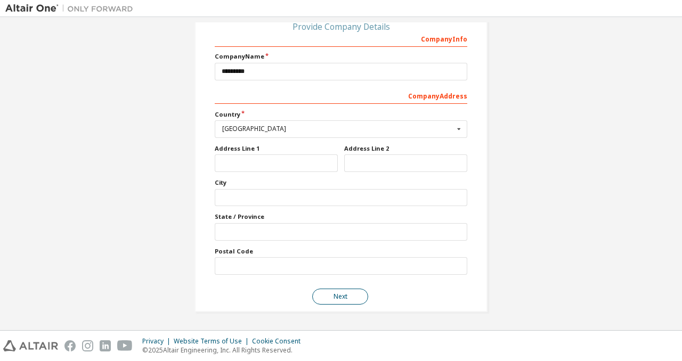 This screenshot has height=361, width=682. I want to click on button: Next, so click(340, 297).